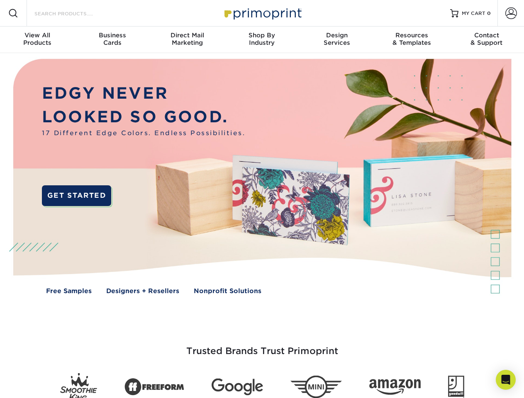 This screenshot has width=524, height=398. What do you see at coordinates (143, 117) in the screenshot?
I see `p: LOOKED SO GOOD.` at bounding box center [143, 117].